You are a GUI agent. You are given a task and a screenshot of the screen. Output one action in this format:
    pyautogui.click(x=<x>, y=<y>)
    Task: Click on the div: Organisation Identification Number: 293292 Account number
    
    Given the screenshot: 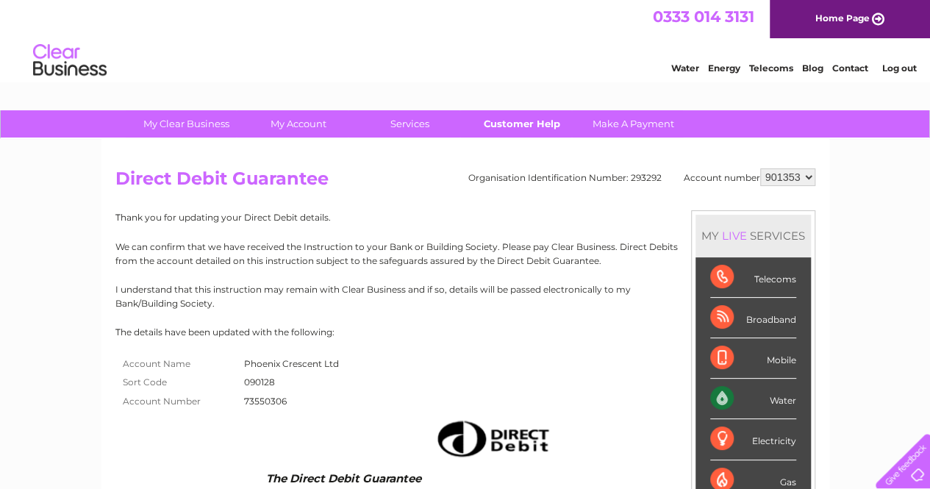 What is the action you would take?
    pyautogui.click(x=642, y=177)
    